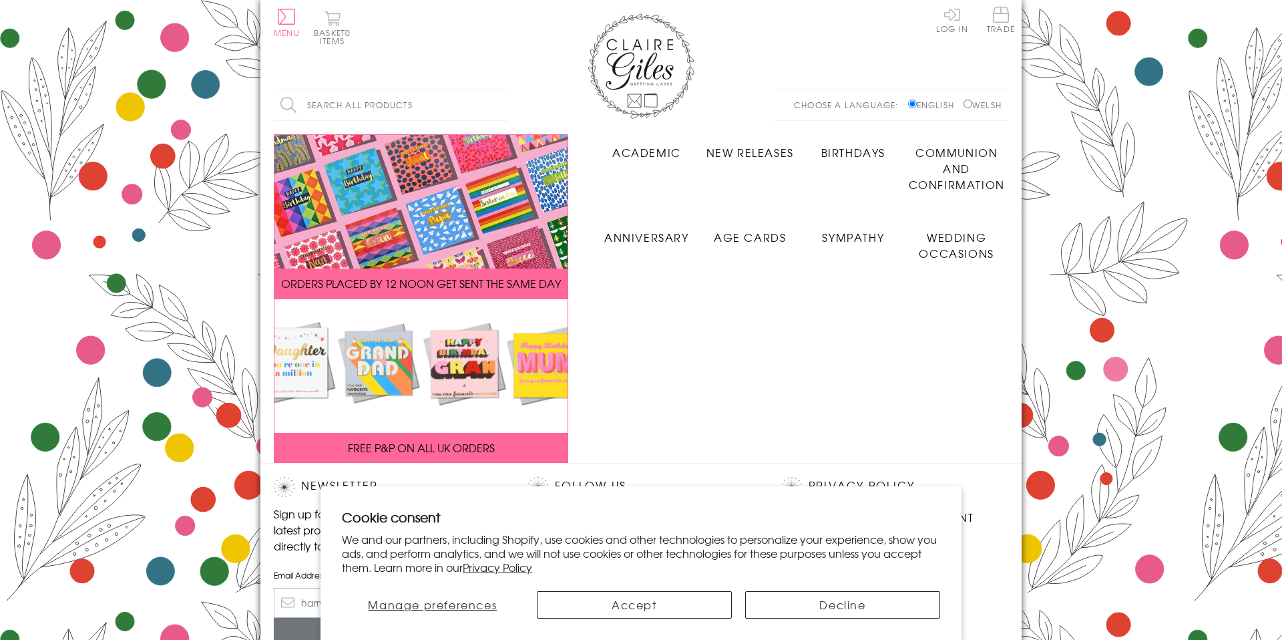 The width and height of the screenshot is (1282, 640). I want to click on button: Basket0 items, so click(332, 27).